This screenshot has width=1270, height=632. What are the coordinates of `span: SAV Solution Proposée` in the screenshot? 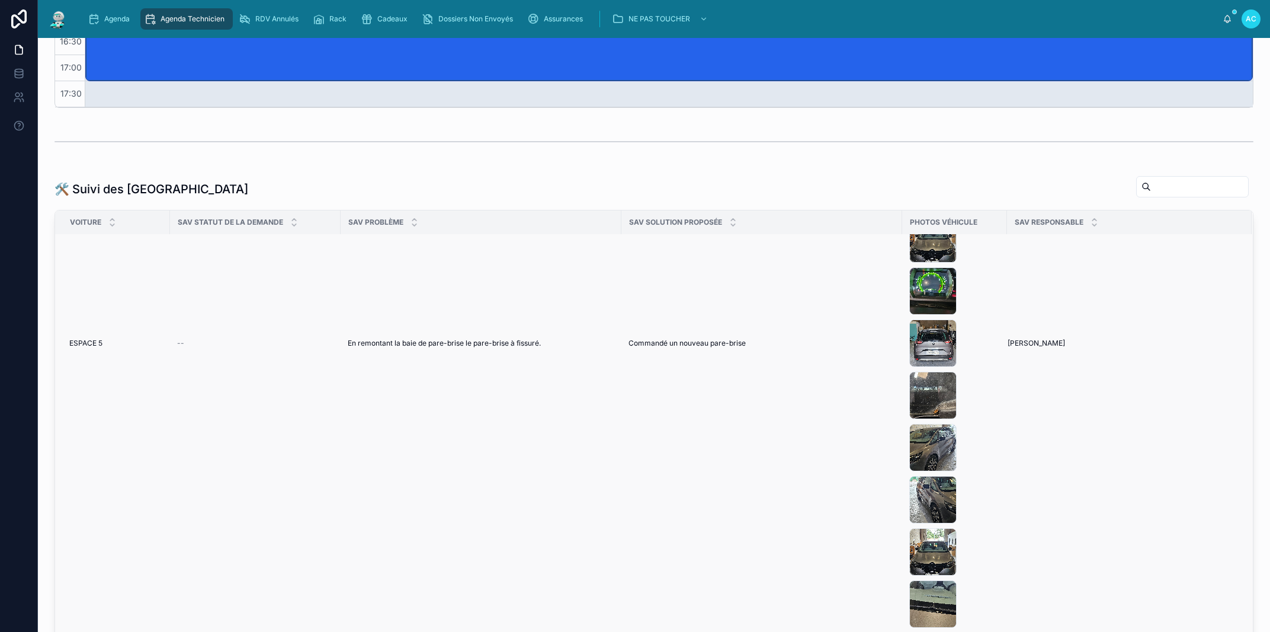 It's located at (675, 222).